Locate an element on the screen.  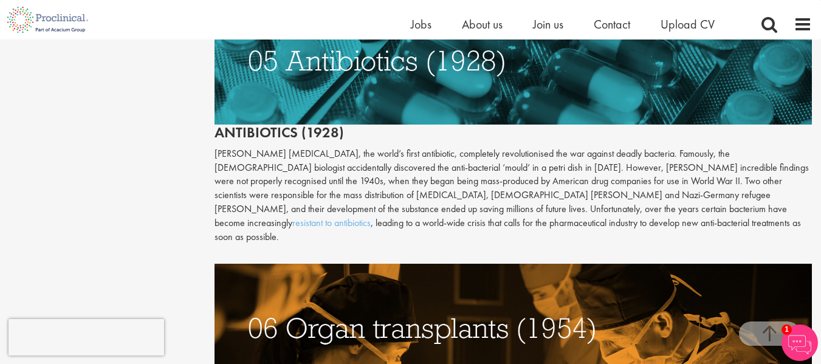
span: Upload CV is located at coordinates (687, 24).